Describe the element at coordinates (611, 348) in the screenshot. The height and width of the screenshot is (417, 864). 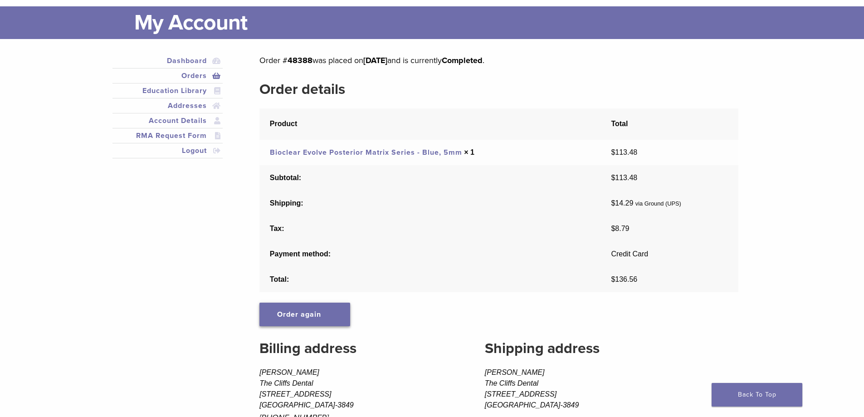
I see `h2: Shipping address` at that location.